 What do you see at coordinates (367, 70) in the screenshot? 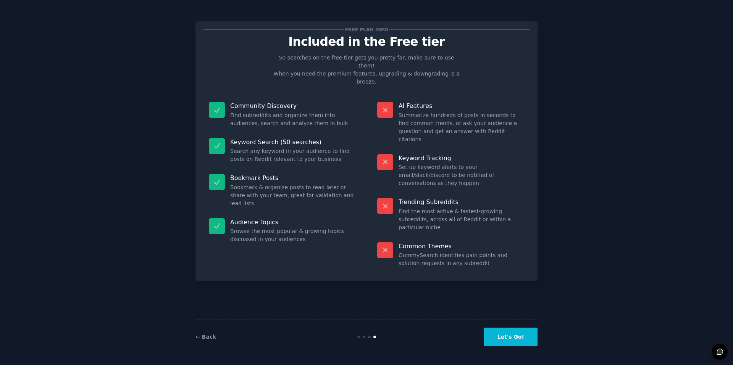
I see `p: 50 searches on the free tier gets you pretty far, make sure to use them! When you need the premiu...` at bounding box center [367, 70].